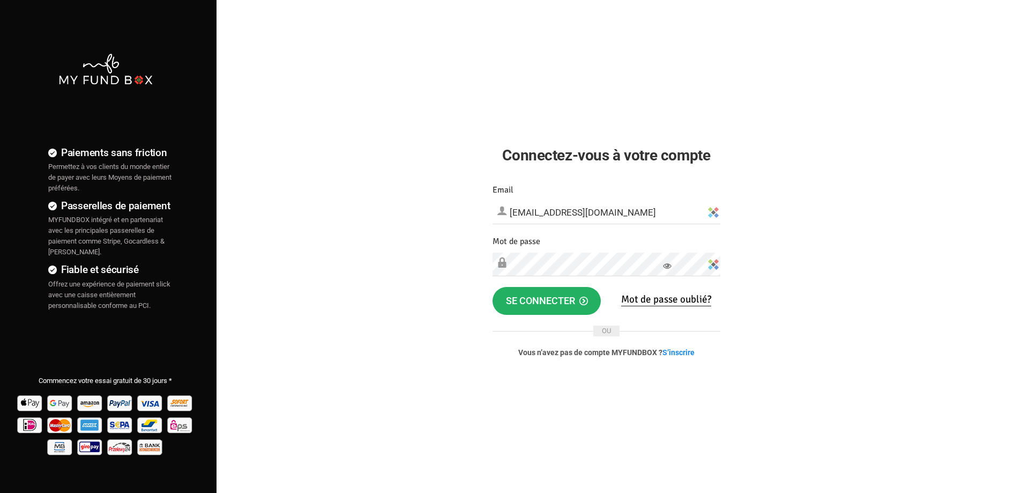 The height and width of the screenshot is (493, 1029). I want to click on label: Email, so click(503, 190).